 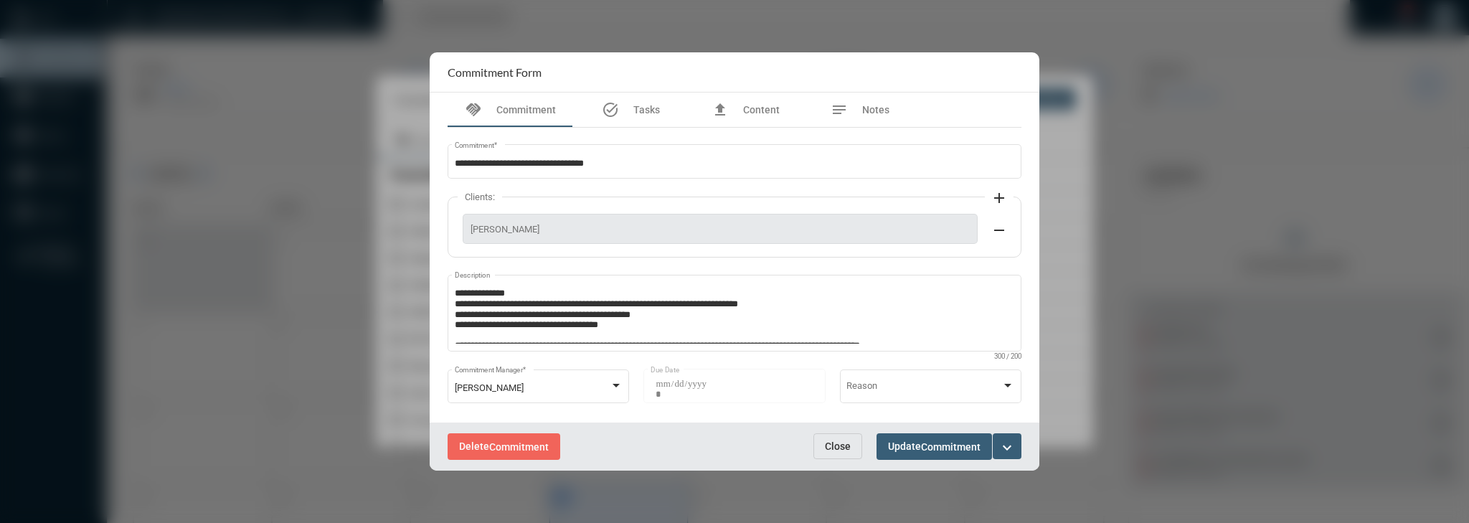 I want to click on span: Close, so click(x=838, y=446).